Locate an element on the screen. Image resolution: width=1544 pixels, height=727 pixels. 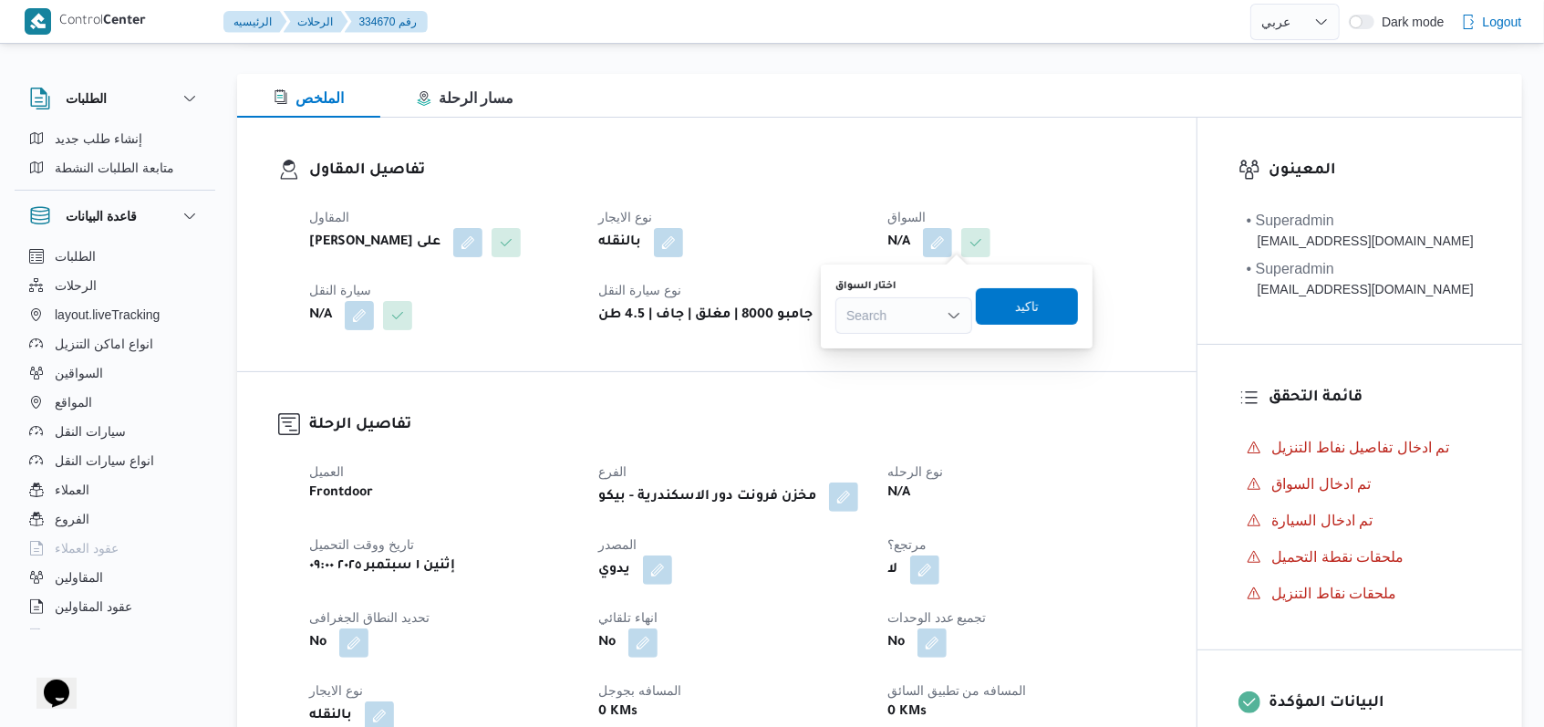
span: انهاء تلقائي is located at coordinates (628, 618).